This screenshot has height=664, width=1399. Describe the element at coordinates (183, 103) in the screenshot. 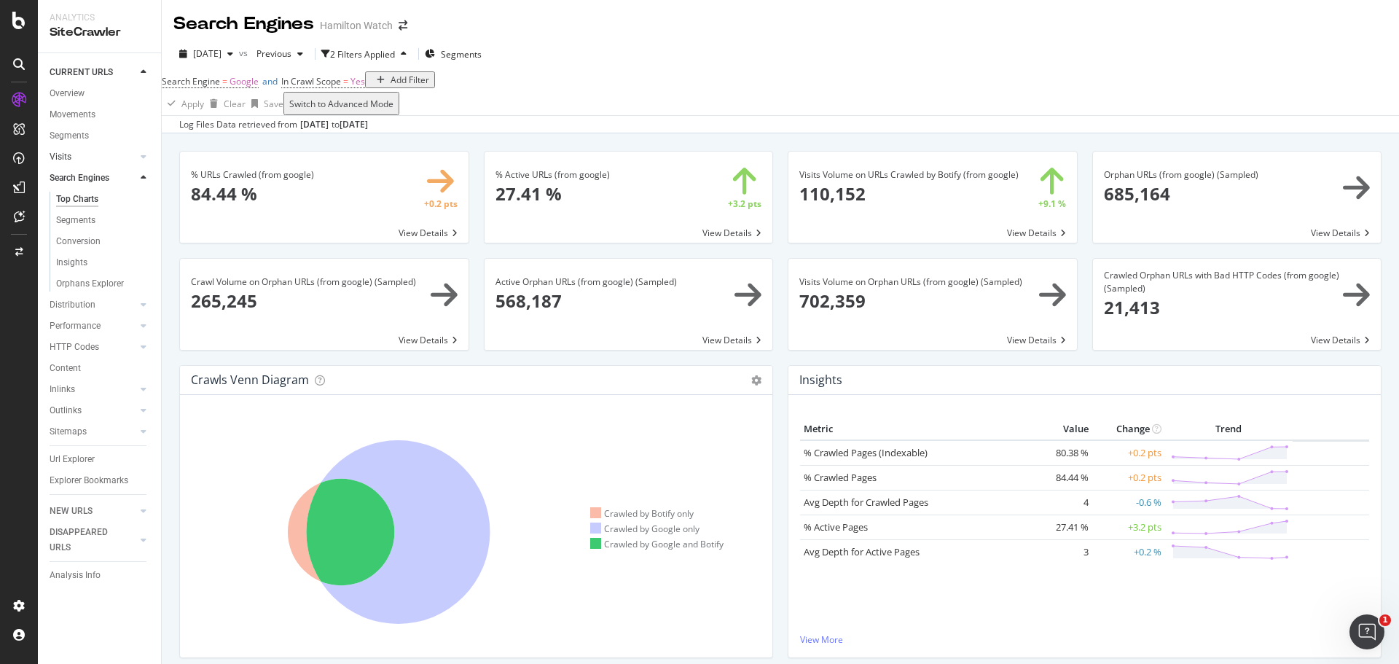

I see `button: Apply` at that location.